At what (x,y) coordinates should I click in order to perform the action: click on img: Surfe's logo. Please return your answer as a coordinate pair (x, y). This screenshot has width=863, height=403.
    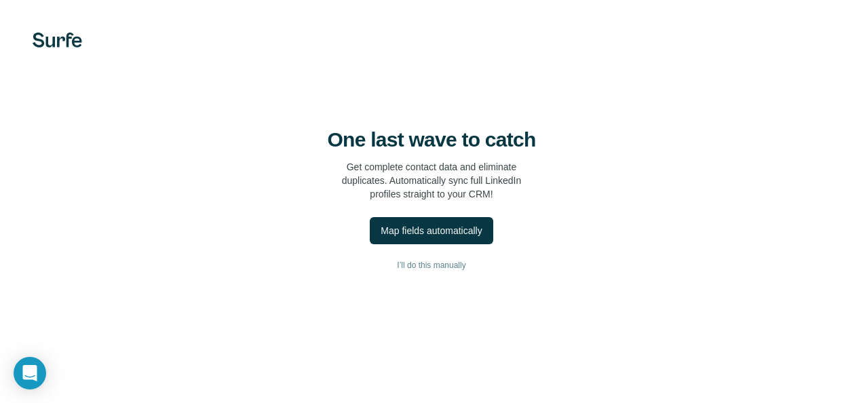
    Looking at the image, I should click on (57, 40).